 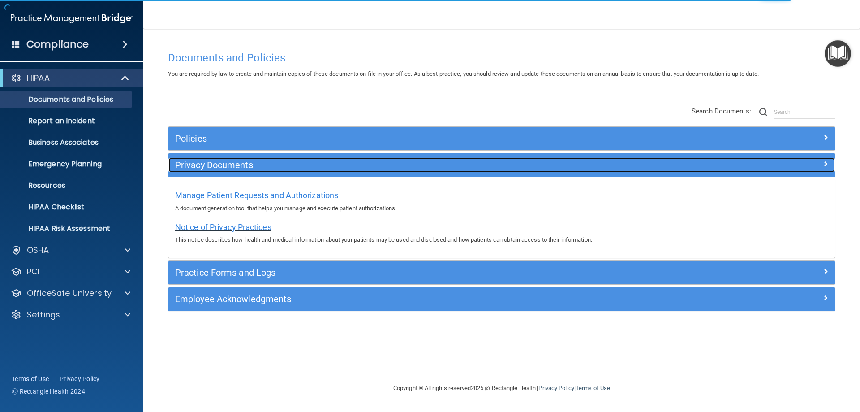 What do you see at coordinates (70, 271) in the screenshot?
I see `a: PCI` at bounding box center [70, 271].